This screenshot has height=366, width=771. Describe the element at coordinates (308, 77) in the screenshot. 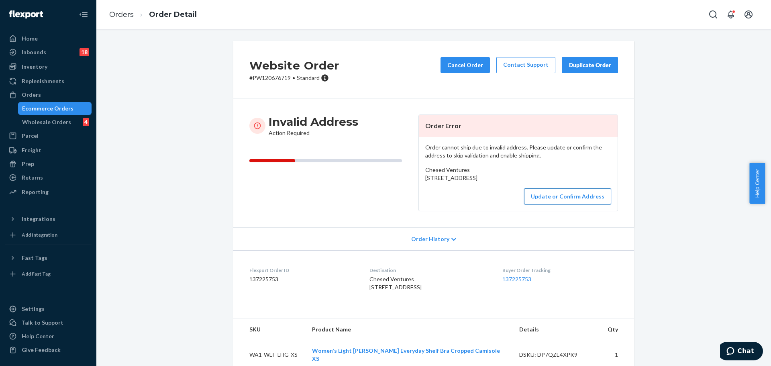

I see `span: Standard` at that location.